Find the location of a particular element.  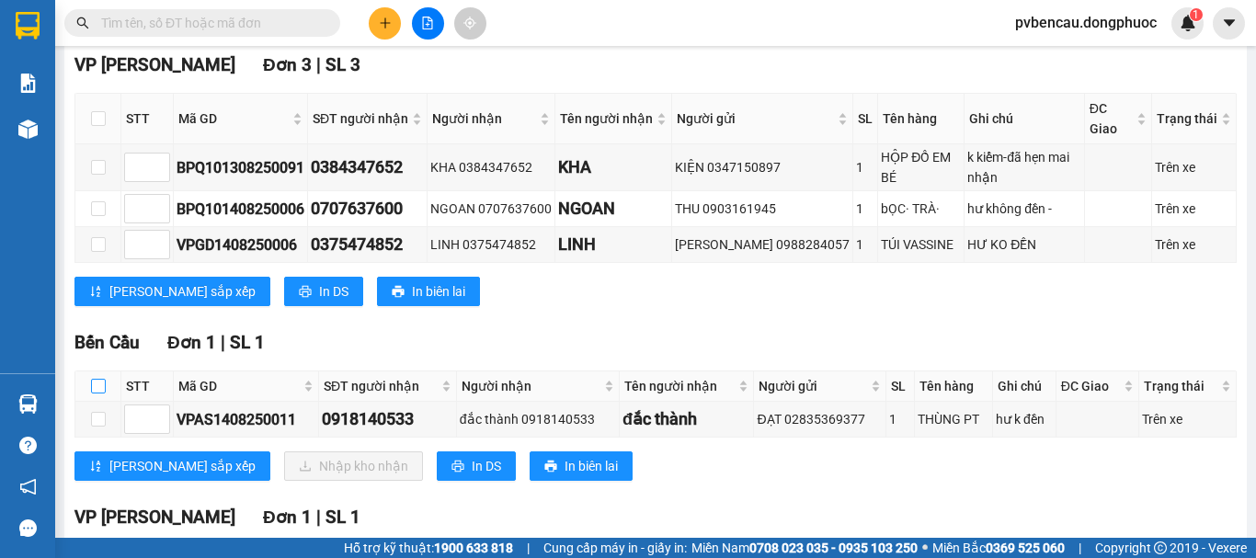

span: 01 Võ Văn Truyện, KP.1, Phường 2 is located at coordinates (199, 66).